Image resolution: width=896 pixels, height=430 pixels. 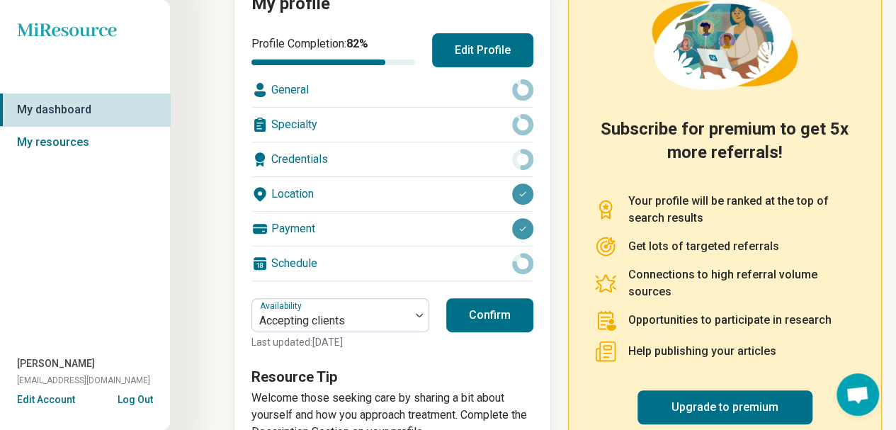 What do you see at coordinates (393, 377) in the screenshot?
I see `h3: Resource Tip` at bounding box center [393, 377].